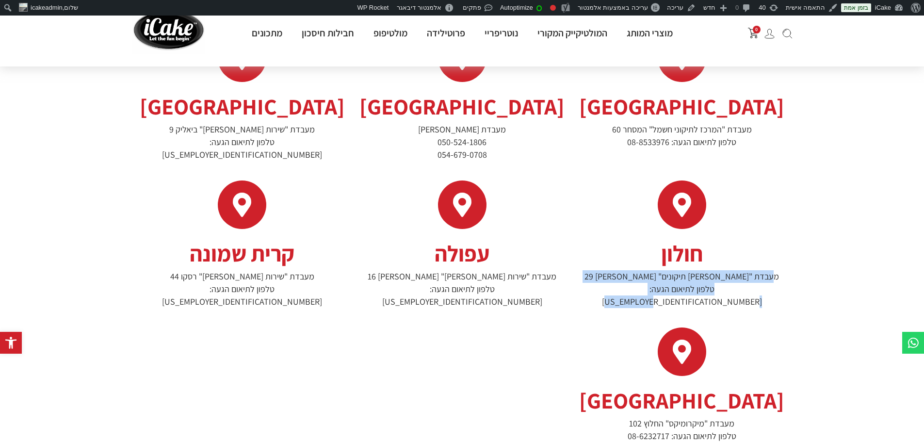  What do you see at coordinates (391, 33) in the screenshot?
I see `a: מולטיפופ` at bounding box center [391, 33].